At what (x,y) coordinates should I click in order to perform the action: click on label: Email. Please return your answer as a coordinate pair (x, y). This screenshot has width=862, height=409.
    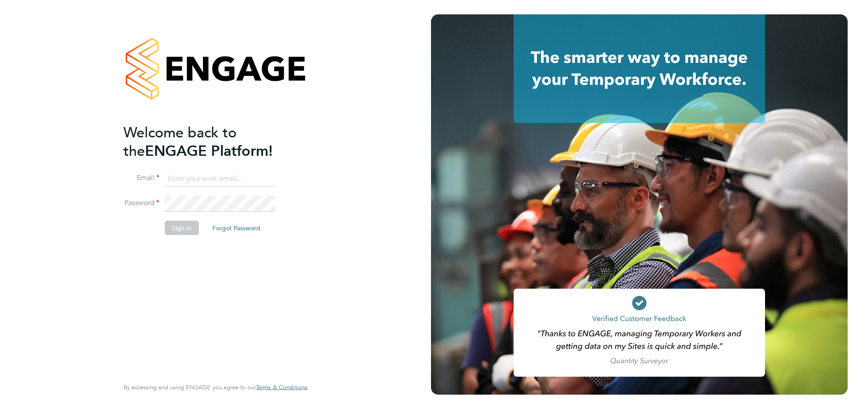
    Looking at the image, I should click on (141, 178).